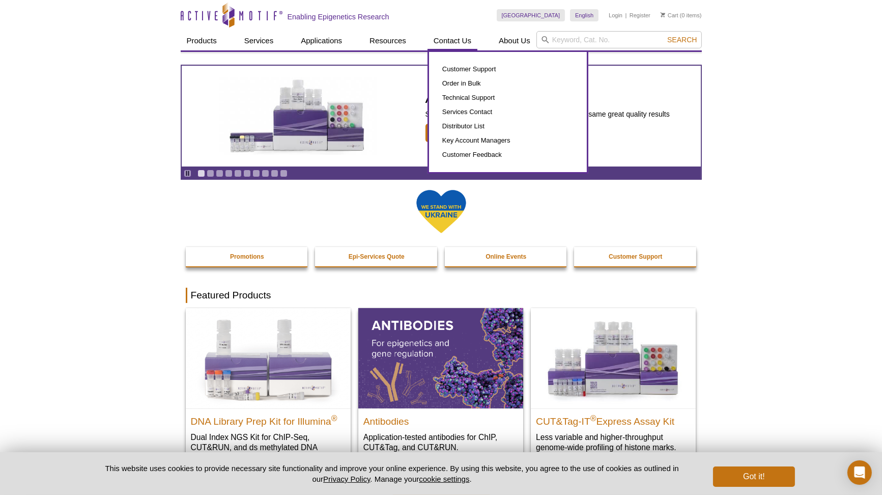 The width and height of the screenshot is (882, 495). What do you see at coordinates (441, 419) in the screenshot?
I see `h2: Antibodies` at bounding box center [441, 419].